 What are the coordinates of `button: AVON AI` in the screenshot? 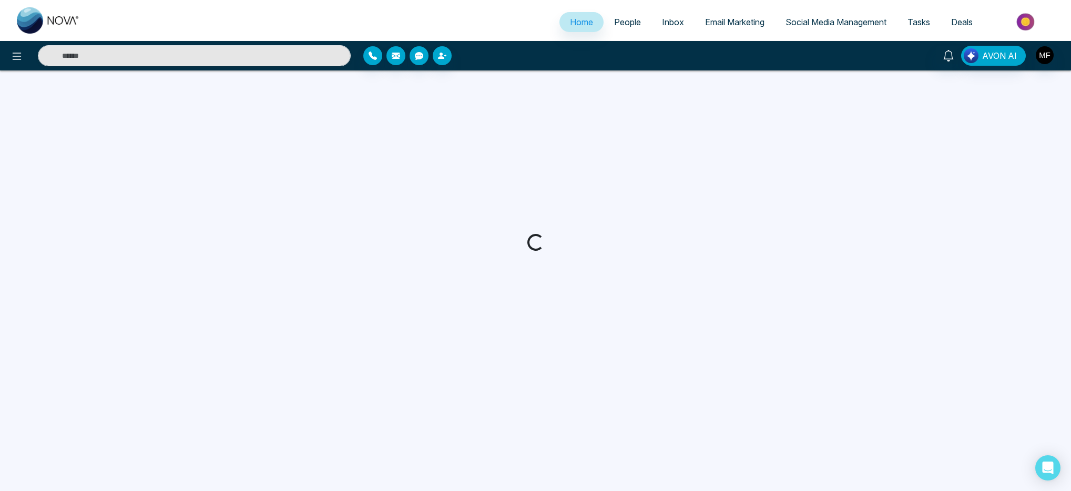 It's located at (993, 56).